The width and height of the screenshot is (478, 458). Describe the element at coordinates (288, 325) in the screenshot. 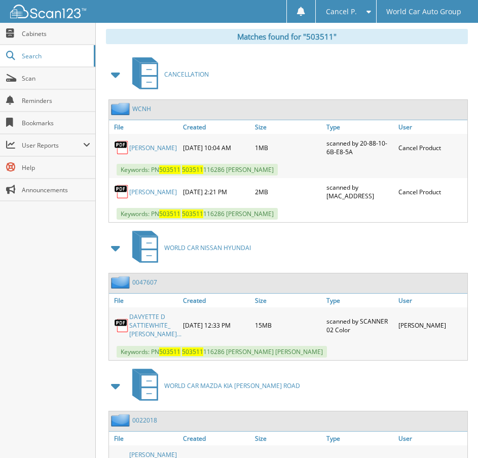

I see `div: 15MB` at that location.